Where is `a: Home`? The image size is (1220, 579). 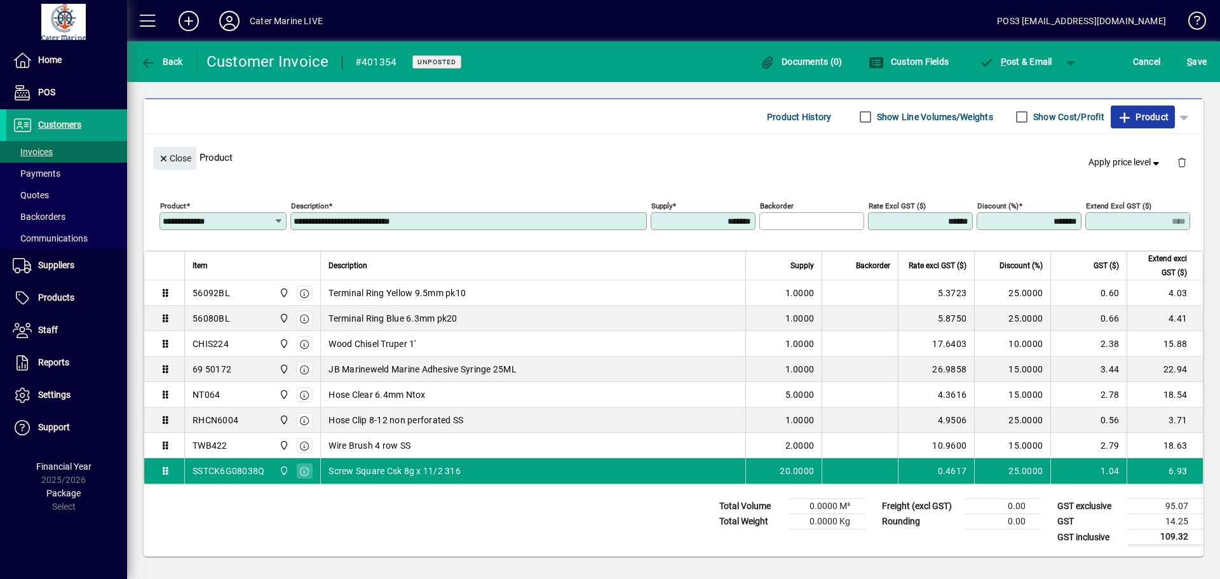
a: Home is located at coordinates (67, 60).